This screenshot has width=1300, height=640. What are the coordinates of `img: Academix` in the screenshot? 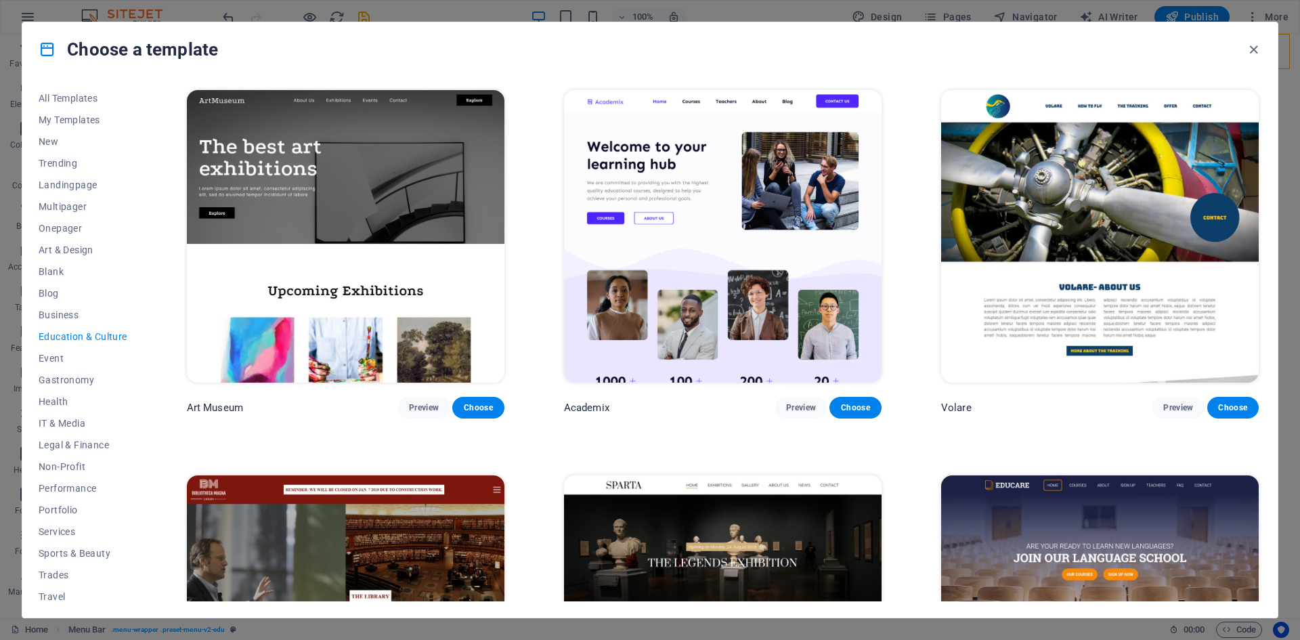 It's located at (723, 236).